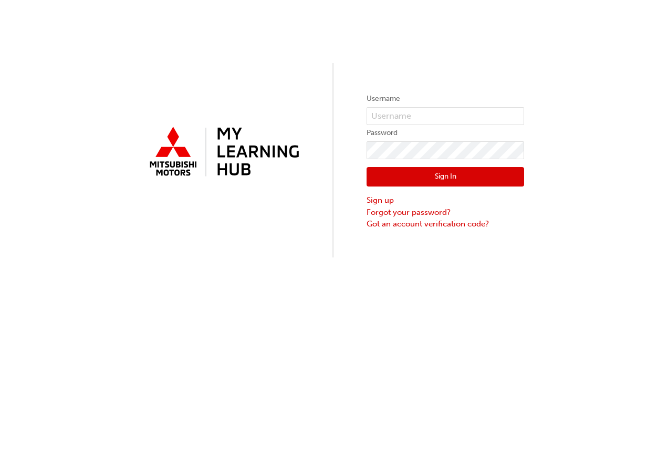  What do you see at coordinates (446, 116) in the screenshot?
I see `input: Username` at bounding box center [446, 116].